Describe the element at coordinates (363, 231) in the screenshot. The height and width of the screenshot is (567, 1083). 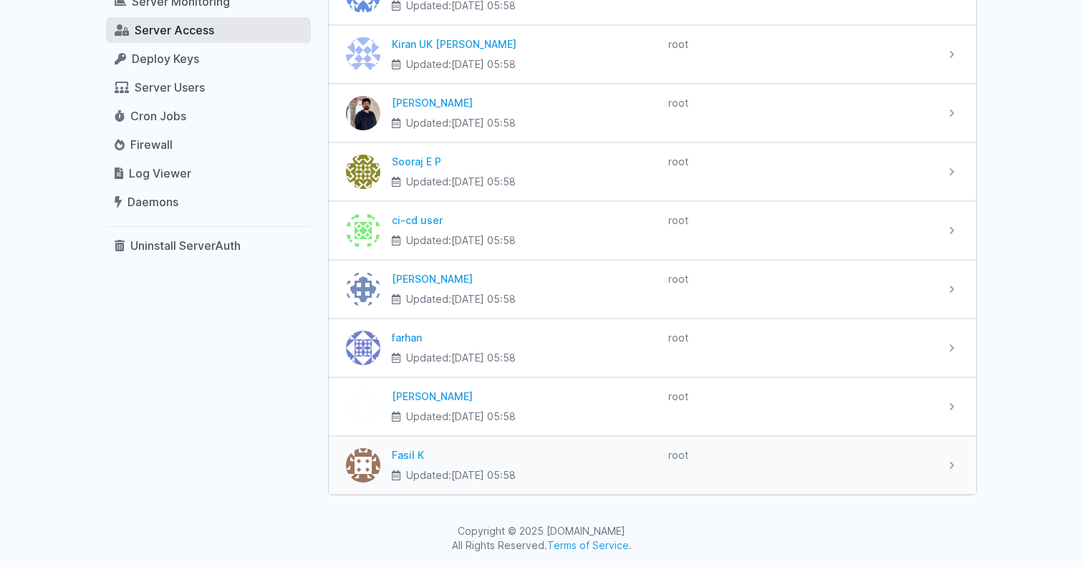
I see `img: ci-cd user` at that location.